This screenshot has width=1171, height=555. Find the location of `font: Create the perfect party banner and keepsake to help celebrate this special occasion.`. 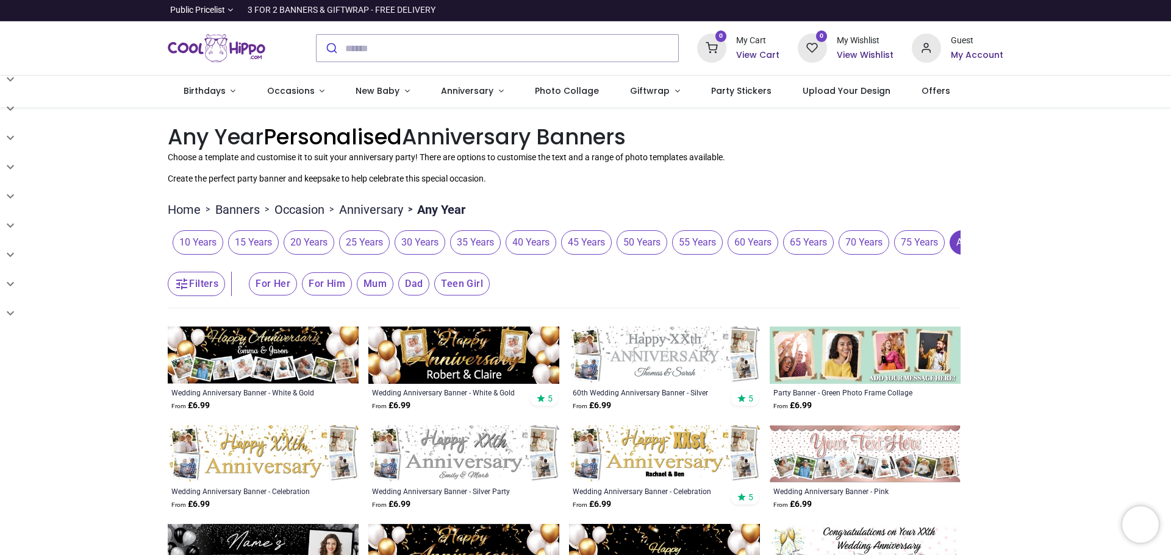

font: Create the perfect party banner and keepsake to help celebrate this special occasion. is located at coordinates (327, 179).